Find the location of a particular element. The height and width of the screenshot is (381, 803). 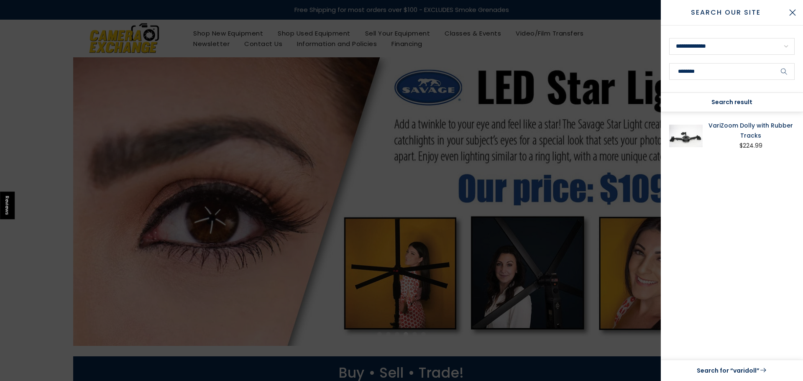

img: VariZoom Dolly with Rubber Tracks is located at coordinates (686, 135).